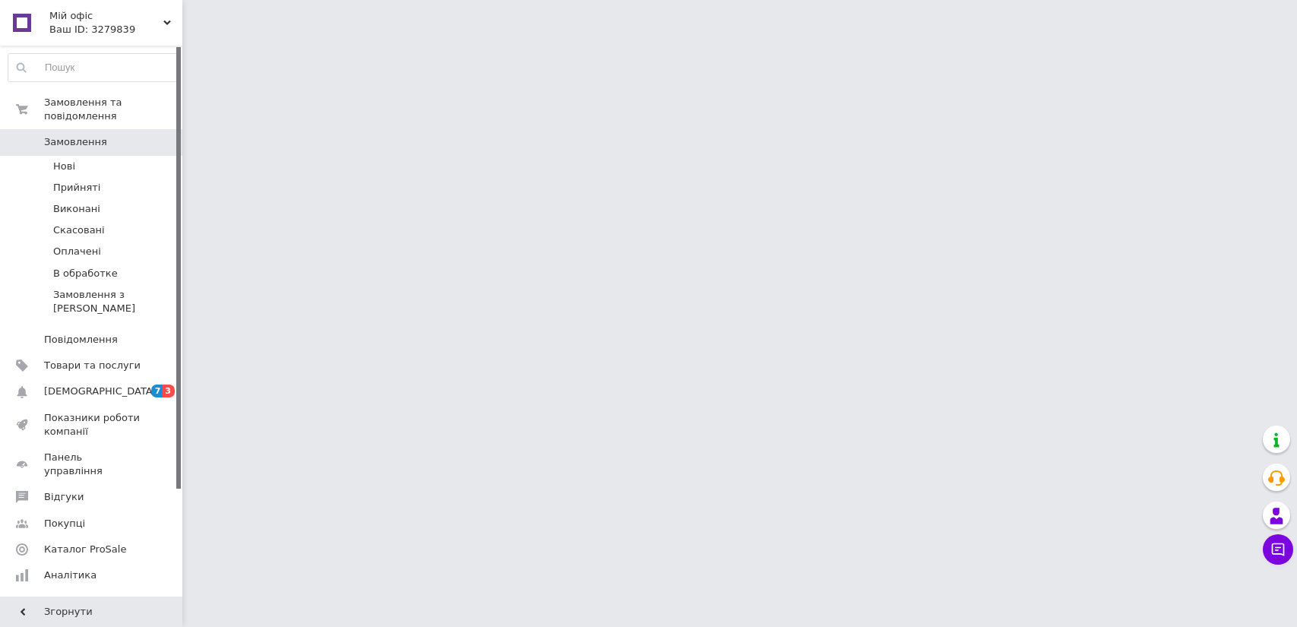 The image size is (1297, 627). Describe the element at coordinates (115, 30) in the screenshot. I see `div: Ваш ID: 3279839` at that location.